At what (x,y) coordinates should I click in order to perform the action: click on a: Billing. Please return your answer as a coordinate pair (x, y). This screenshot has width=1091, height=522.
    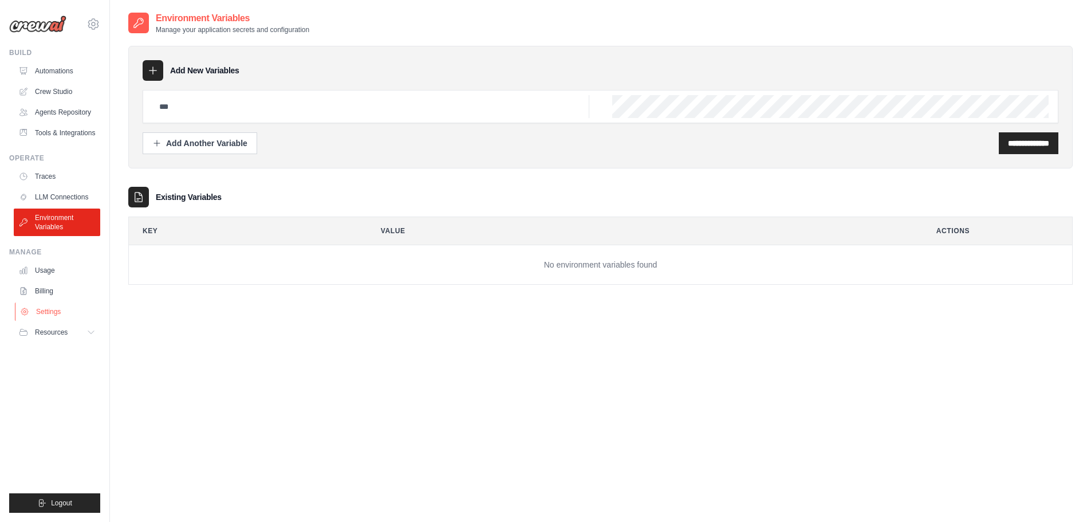
    Looking at the image, I should click on (57, 291).